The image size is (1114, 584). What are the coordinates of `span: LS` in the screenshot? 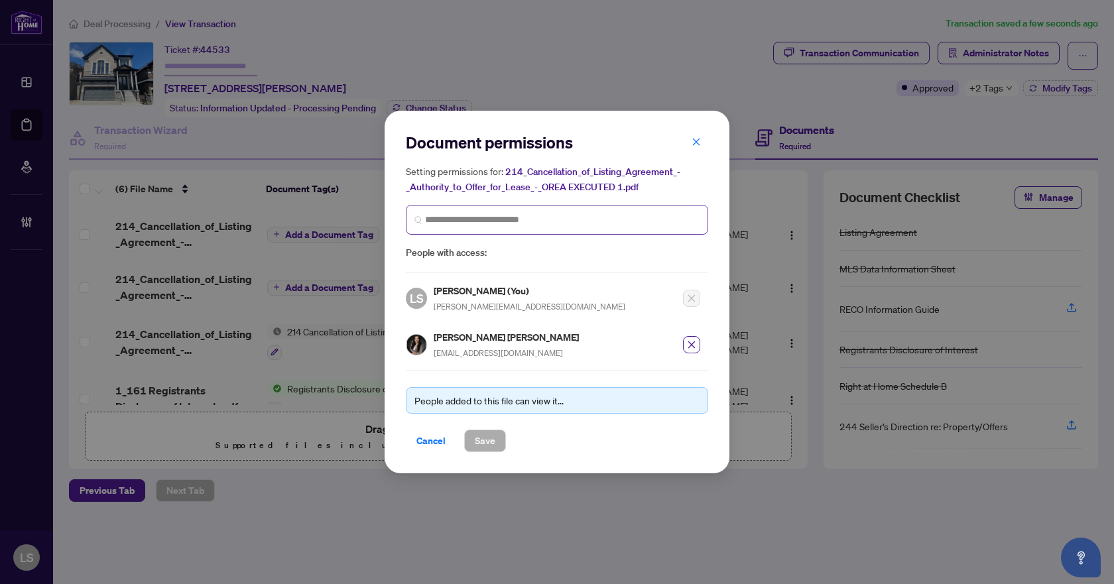 It's located at (416, 298).